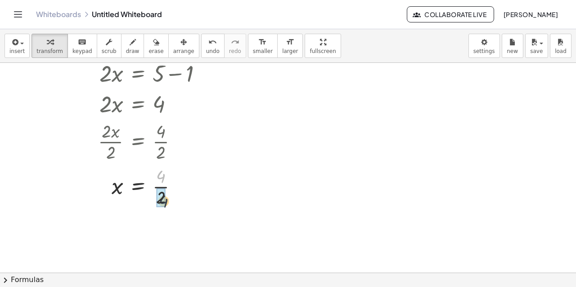 The width and height of the screenshot is (576, 287). What do you see at coordinates (109, 51) in the screenshot?
I see `span: scrub` at bounding box center [109, 51].